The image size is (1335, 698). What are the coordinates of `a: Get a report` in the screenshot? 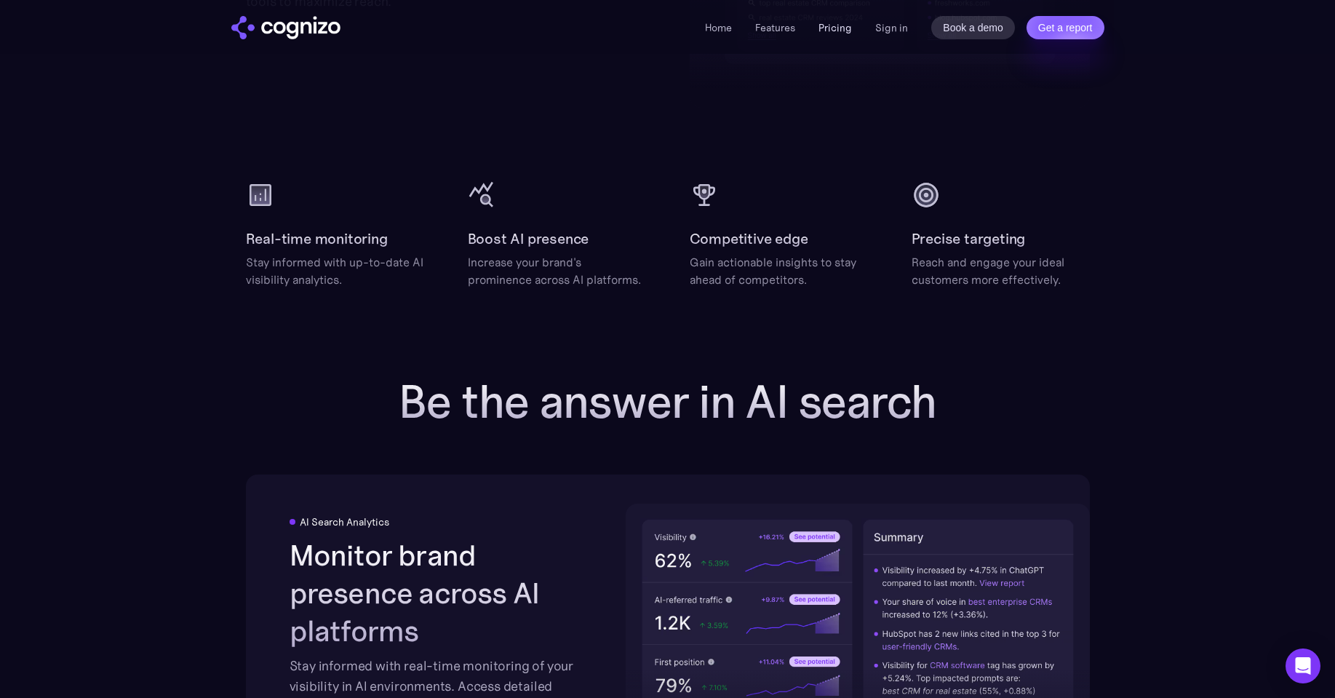 It's located at (1065, 28).